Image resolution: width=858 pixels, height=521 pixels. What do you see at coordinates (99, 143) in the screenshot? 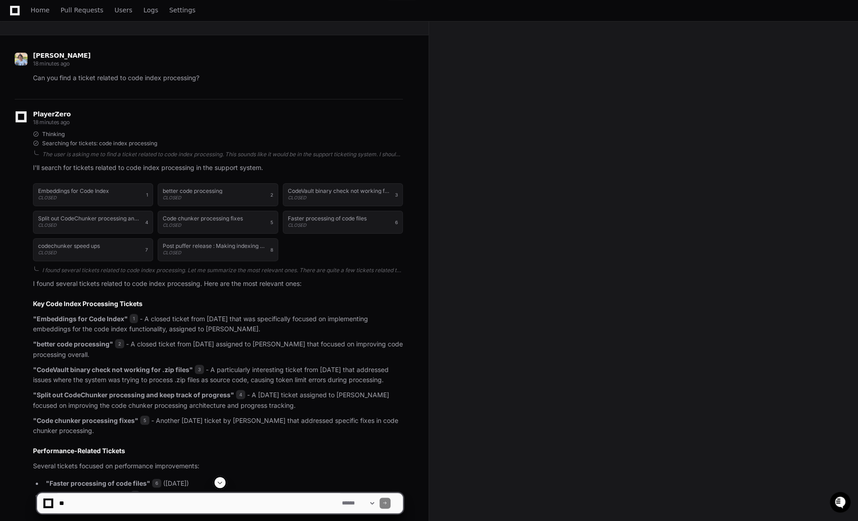
I see `span: Searching for tickets: code index processing` at bounding box center [99, 143].